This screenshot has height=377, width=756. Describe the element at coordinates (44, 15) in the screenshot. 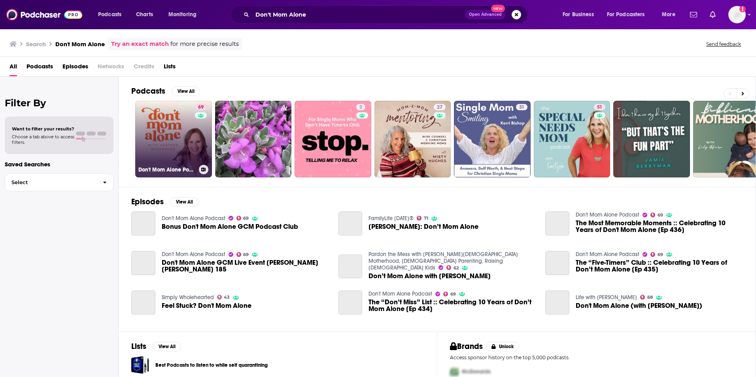

I see `a: Podchaser - Follow, Share and Rate Podcasts` at that location.